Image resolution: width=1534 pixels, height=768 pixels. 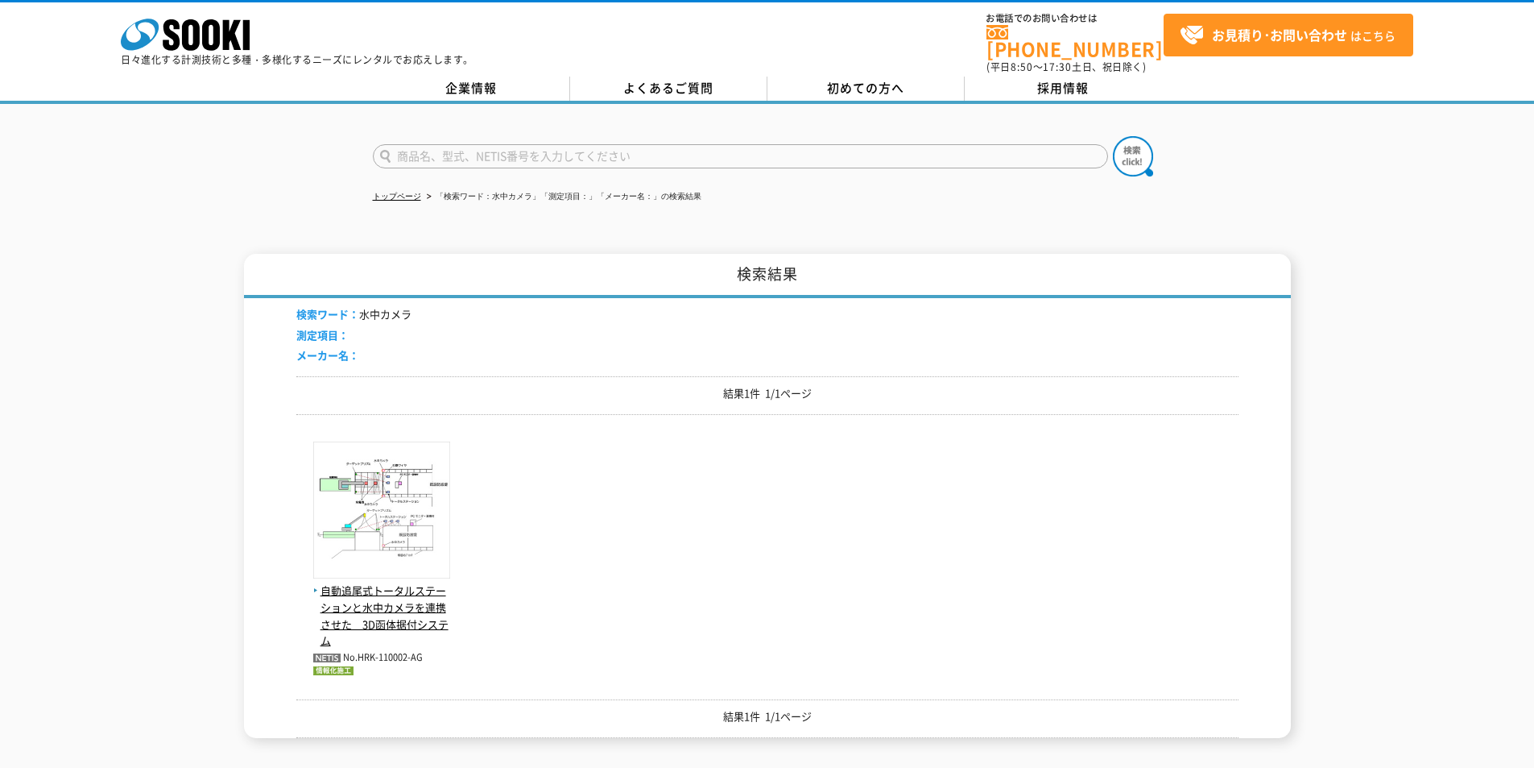 I want to click on a: 企業情報, so click(x=471, y=89).